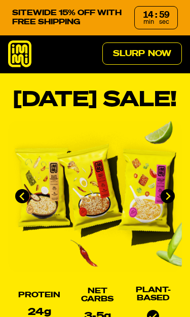 This screenshot has width=190, height=317. I want to click on div: 59, so click(164, 15).